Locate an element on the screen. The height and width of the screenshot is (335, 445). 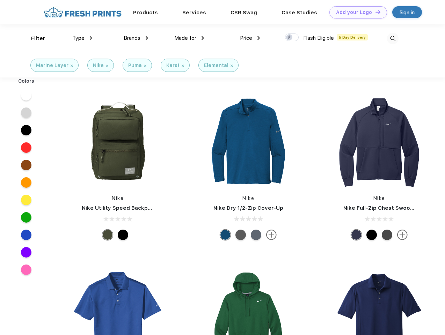
a: Services is located at coordinates (194, 13).